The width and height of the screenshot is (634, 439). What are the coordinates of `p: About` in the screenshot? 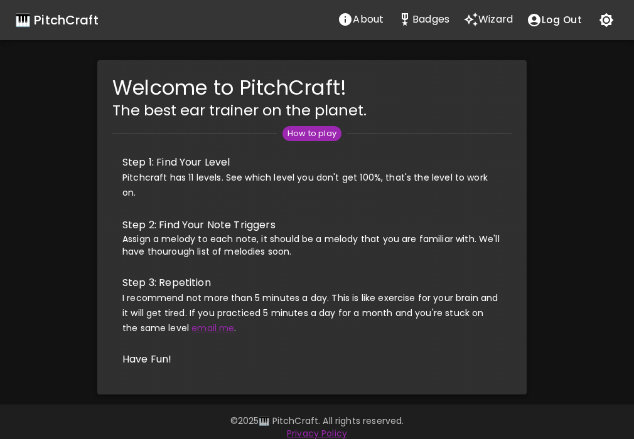 It's located at (368, 19).